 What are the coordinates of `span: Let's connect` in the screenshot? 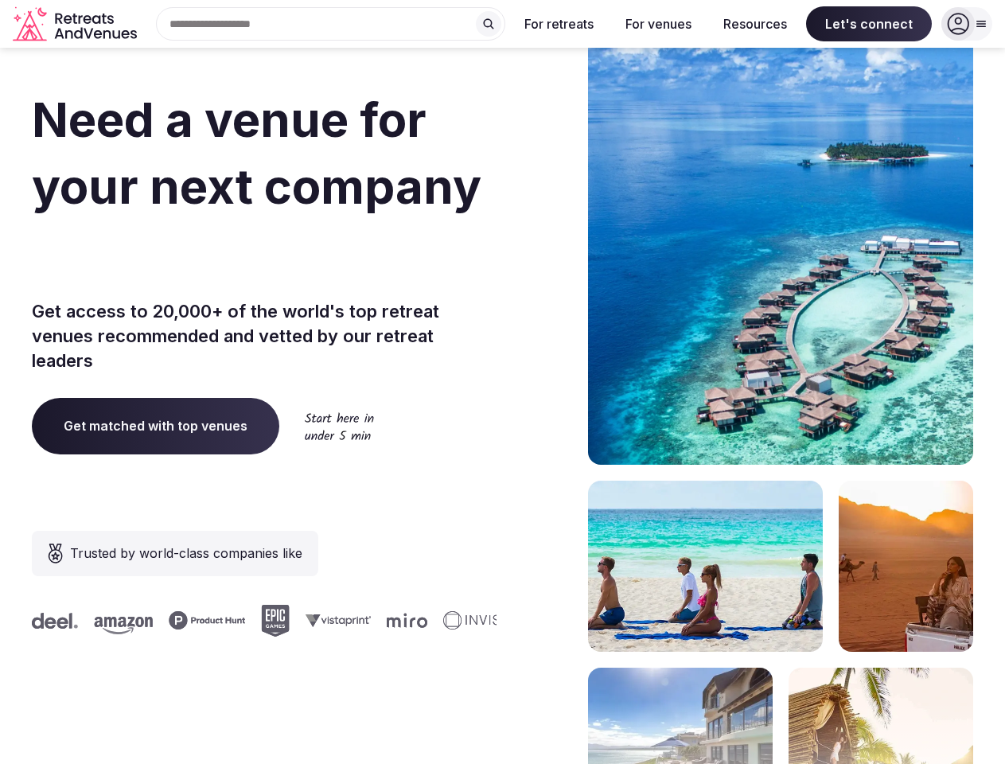 It's located at (869, 24).